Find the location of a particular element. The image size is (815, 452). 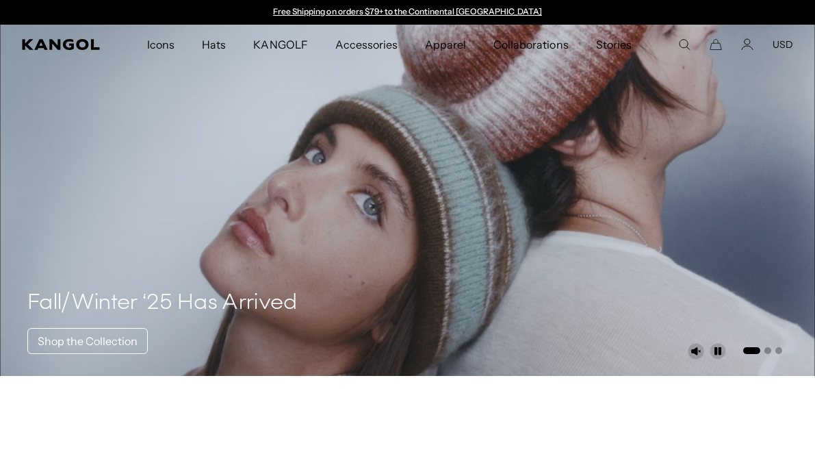

button: USD is located at coordinates (783, 44).